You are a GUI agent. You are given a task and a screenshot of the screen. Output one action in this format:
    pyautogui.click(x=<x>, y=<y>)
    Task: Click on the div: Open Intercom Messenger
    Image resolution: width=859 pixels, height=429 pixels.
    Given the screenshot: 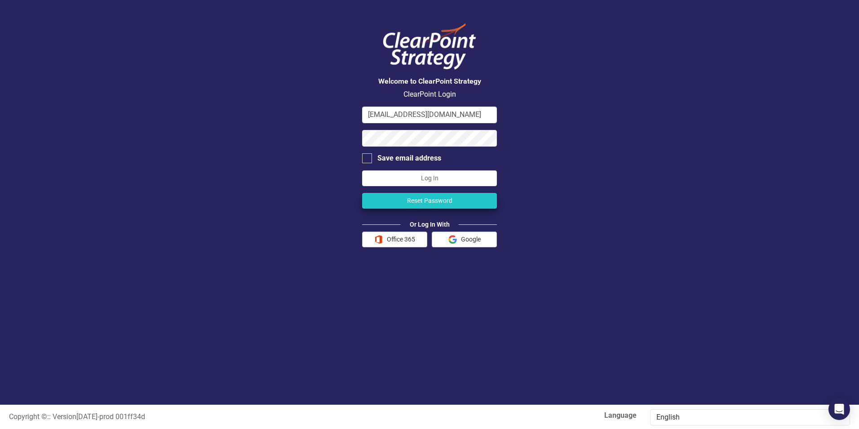 What is the action you would take?
    pyautogui.click(x=839, y=409)
    